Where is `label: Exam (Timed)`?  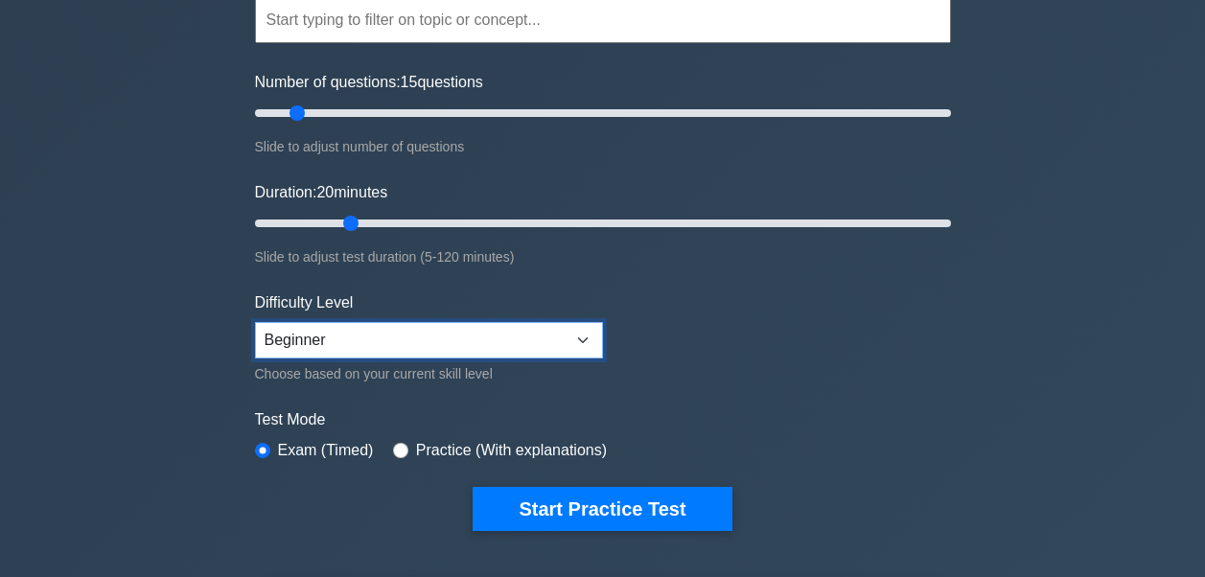
label: Exam (Timed) is located at coordinates (326, 451).